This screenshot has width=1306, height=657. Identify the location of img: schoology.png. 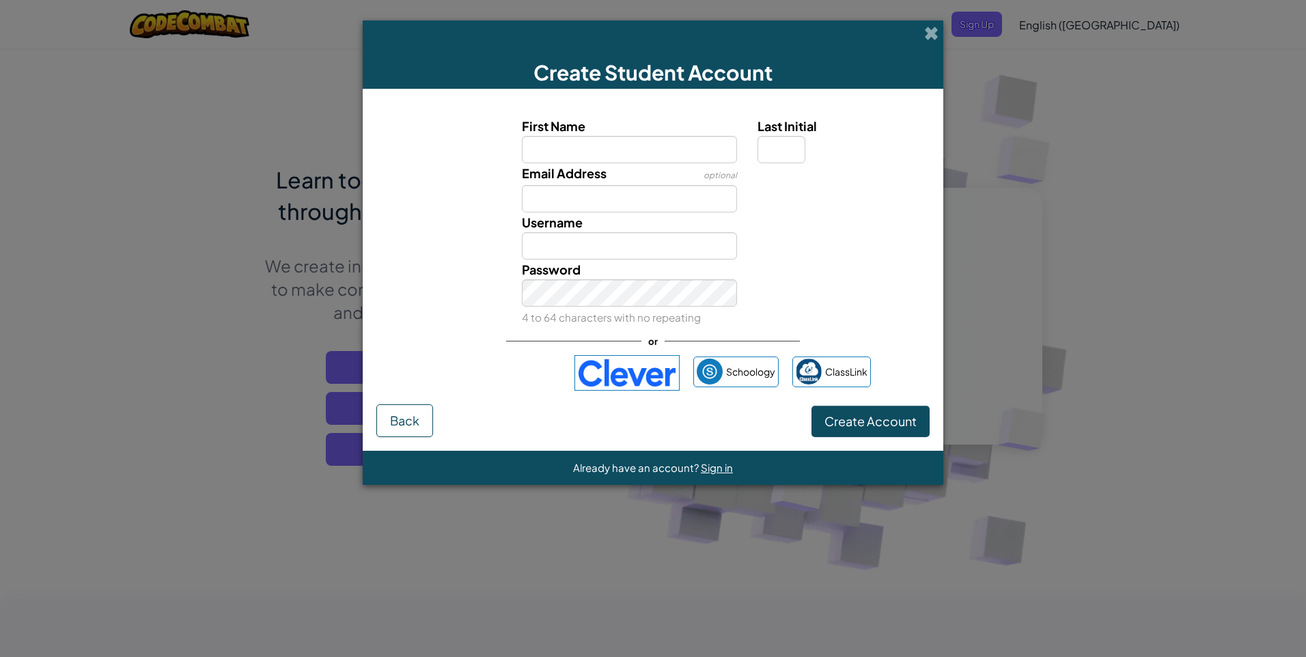
(710, 371).